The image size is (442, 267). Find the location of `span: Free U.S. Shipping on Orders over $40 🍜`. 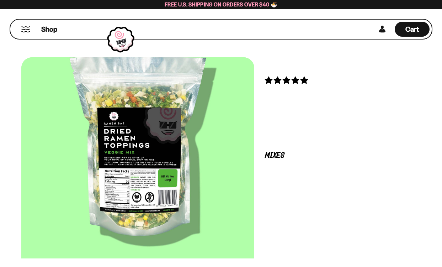

span: Free U.S. Shipping on Orders over $40 🍜 is located at coordinates (221, 4).